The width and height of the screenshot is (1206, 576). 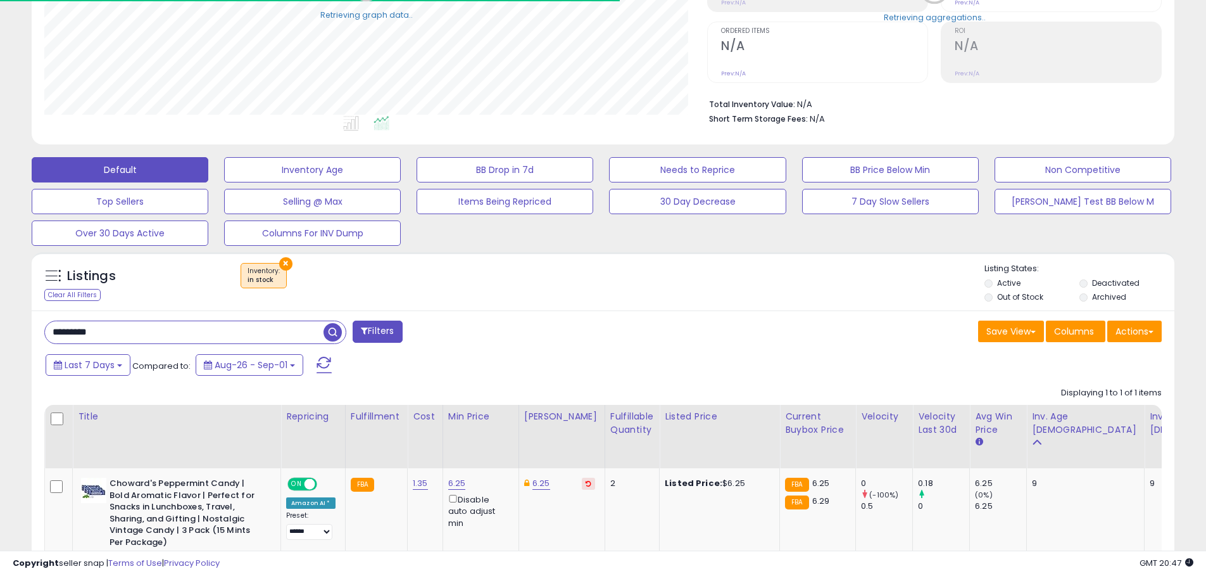 I want to click on div: 0.5, so click(x=887, y=506).